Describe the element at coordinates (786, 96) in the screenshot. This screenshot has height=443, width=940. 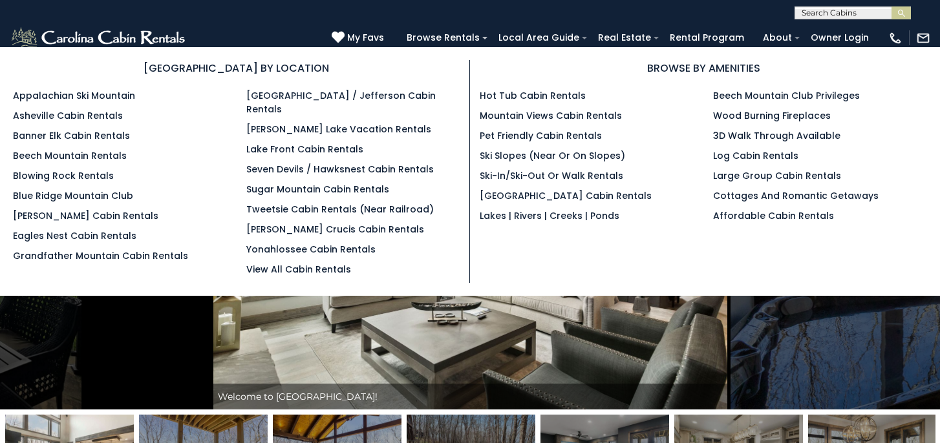
I see `a: Beech Mountain Club Privileges` at that location.